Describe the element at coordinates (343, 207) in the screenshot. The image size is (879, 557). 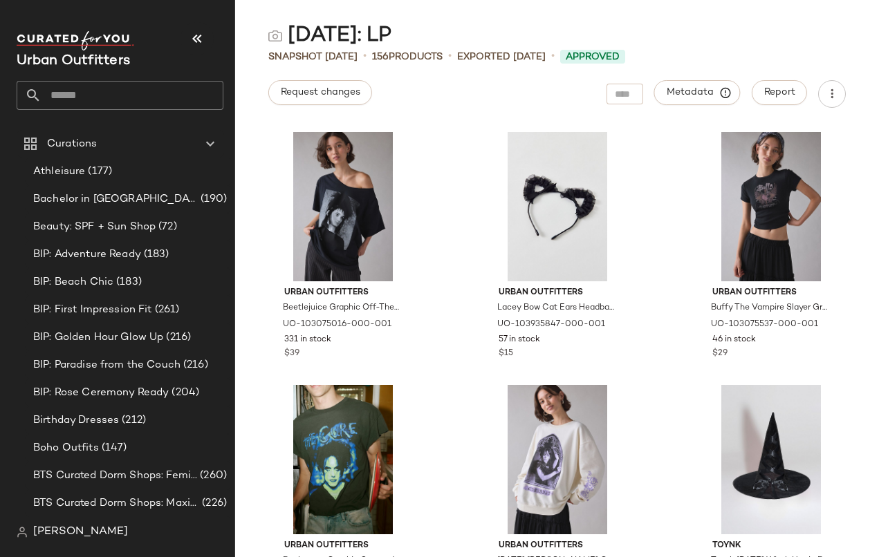
I see `img: 103075016_001_b` at that location.